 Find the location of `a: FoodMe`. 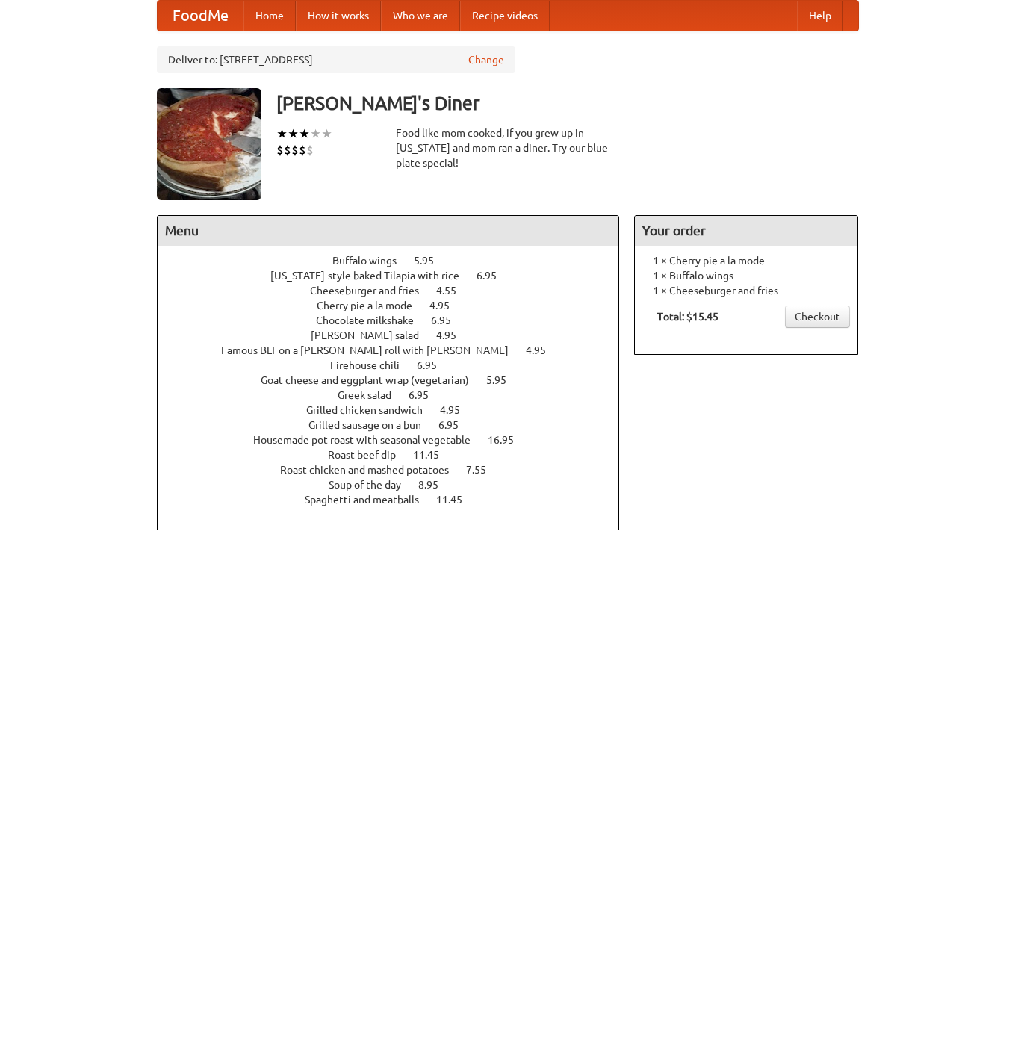

a: FoodMe is located at coordinates (200, 16).